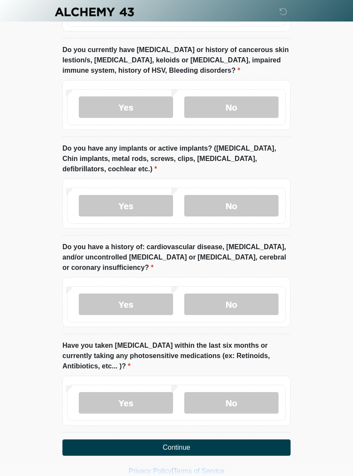 This screenshot has width=353, height=476. What do you see at coordinates (176, 447) in the screenshot?
I see `button: Continue` at bounding box center [176, 447].